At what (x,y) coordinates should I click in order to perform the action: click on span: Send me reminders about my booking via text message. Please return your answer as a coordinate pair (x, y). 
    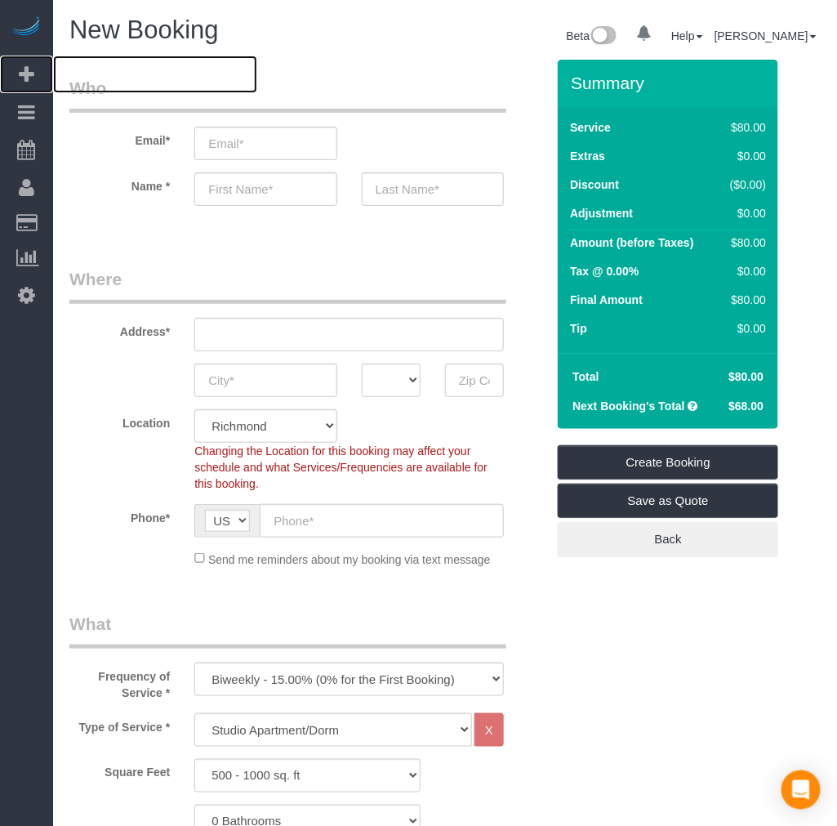
    Looking at the image, I should click on (349, 559).